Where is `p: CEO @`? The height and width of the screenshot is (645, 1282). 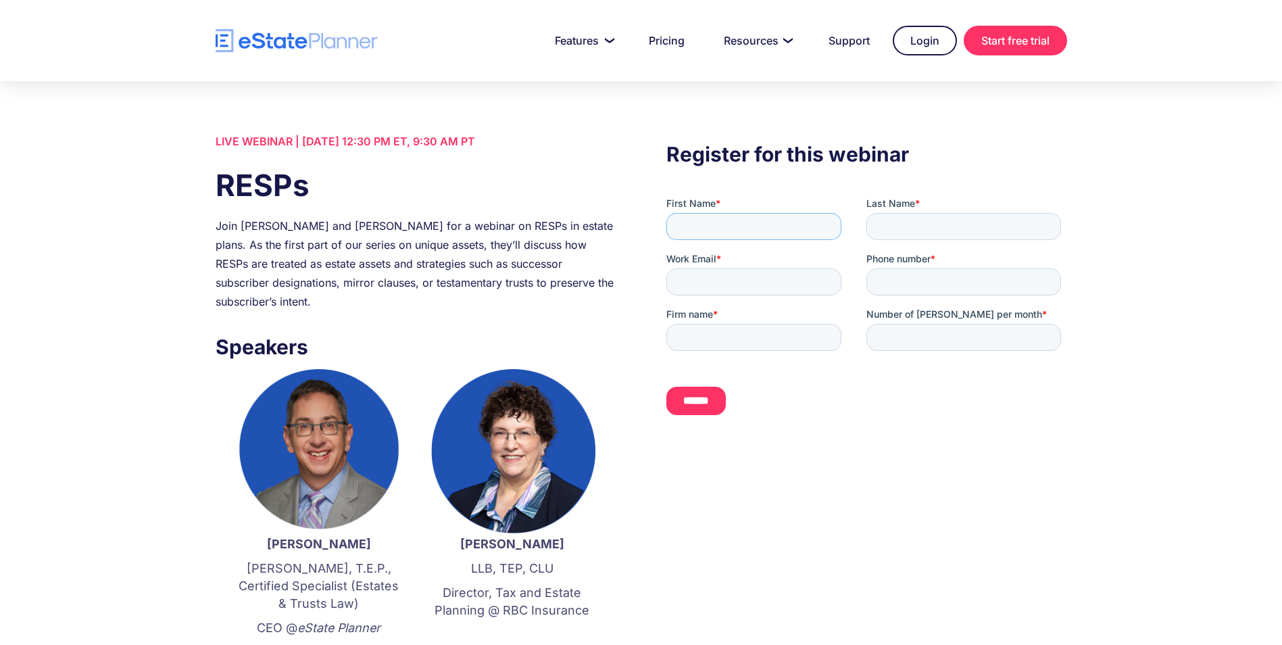
p: CEO @ is located at coordinates (319, 628).